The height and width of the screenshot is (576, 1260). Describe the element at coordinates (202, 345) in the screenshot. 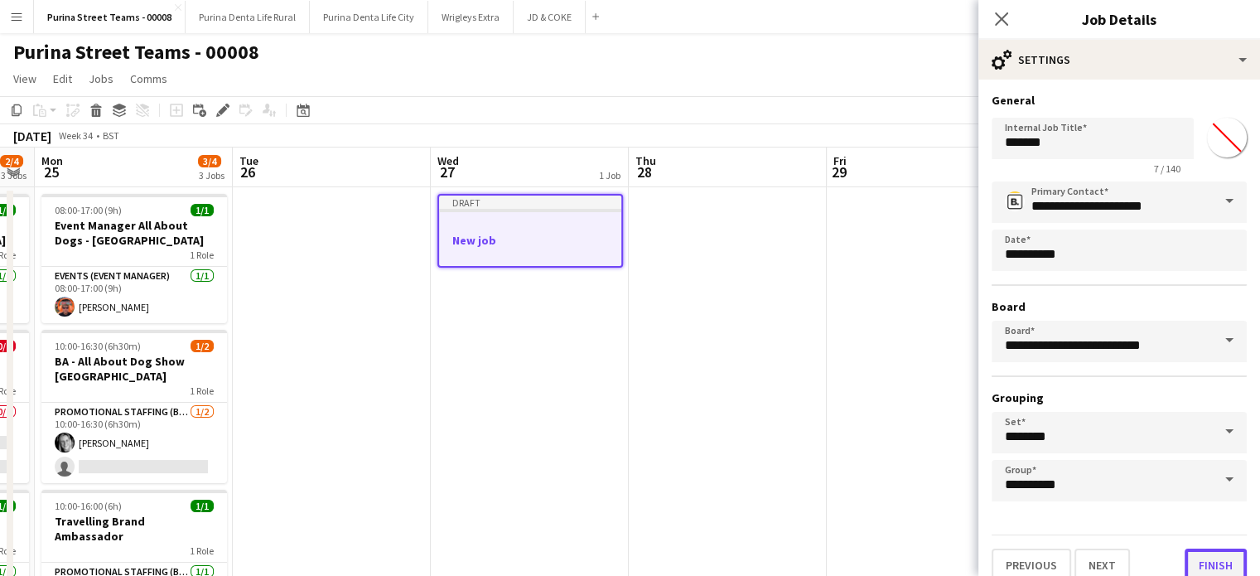

I see `span: 1/2` at that location.